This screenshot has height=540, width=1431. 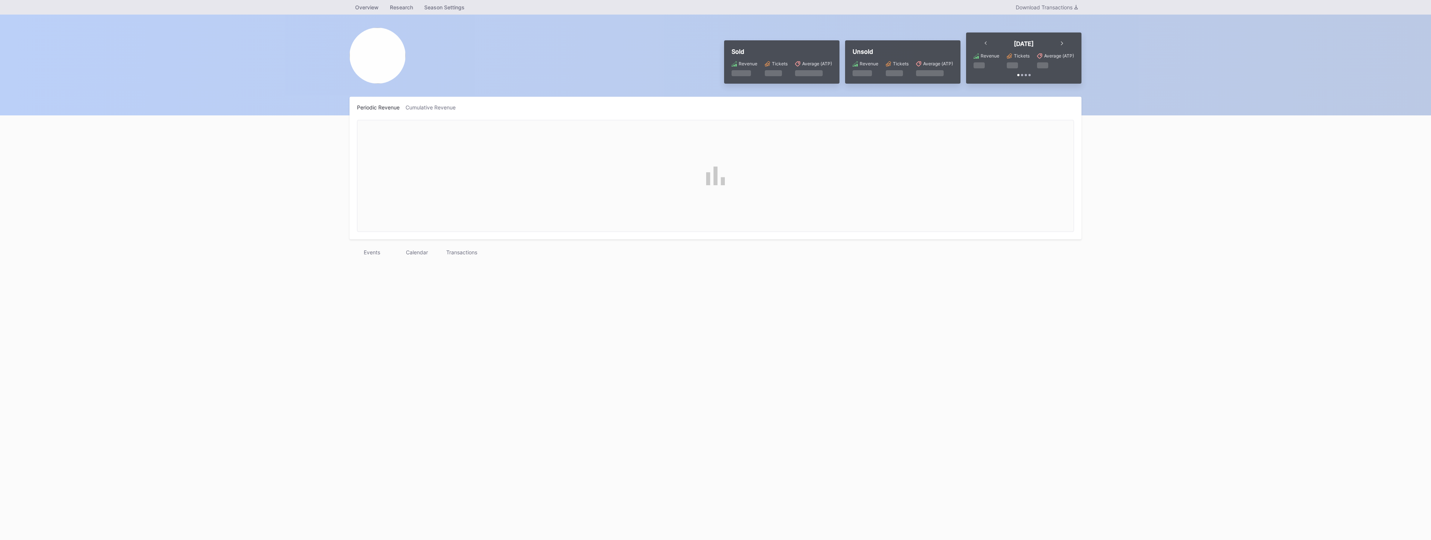 What do you see at coordinates (1047, 7) in the screenshot?
I see `div: Download Transactions` at bounding box center [1047, 7].